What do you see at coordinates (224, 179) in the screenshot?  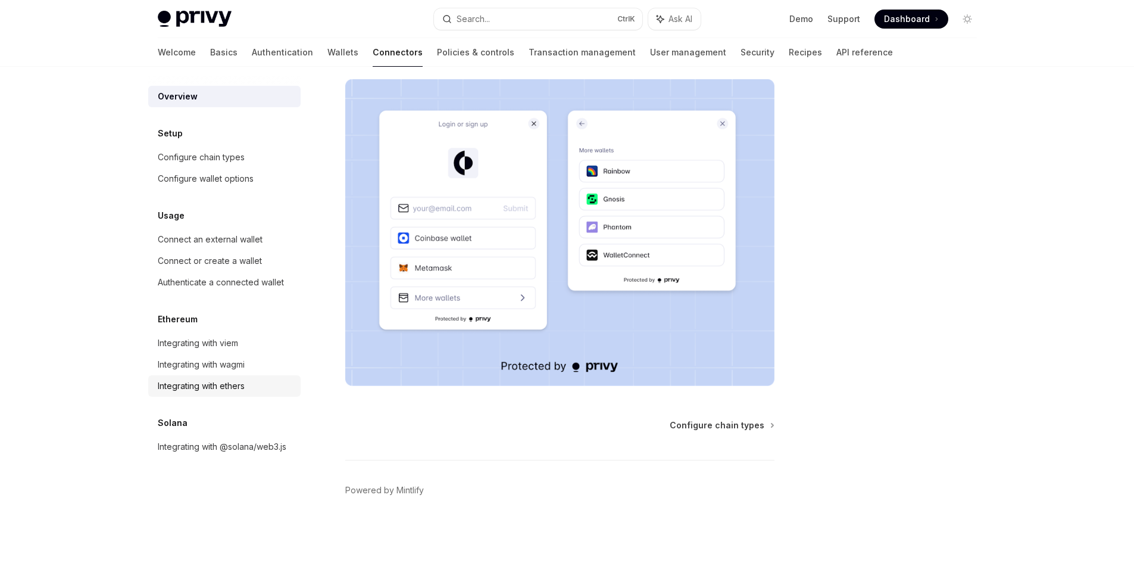 I see `a: Configure wallet options` at bounding box center [224, 179].